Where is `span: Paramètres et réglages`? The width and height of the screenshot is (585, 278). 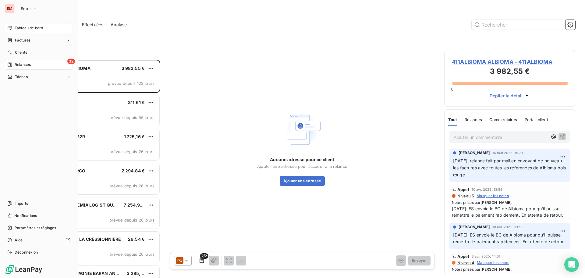
span: Paramètres et réglages is located at coordinates (35, 228).